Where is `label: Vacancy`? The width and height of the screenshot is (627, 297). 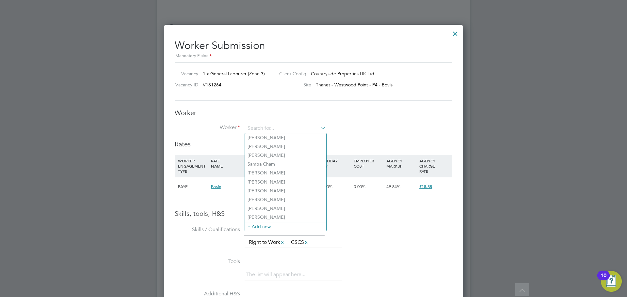 label: Vacancy is located at coordinates (185, 74).